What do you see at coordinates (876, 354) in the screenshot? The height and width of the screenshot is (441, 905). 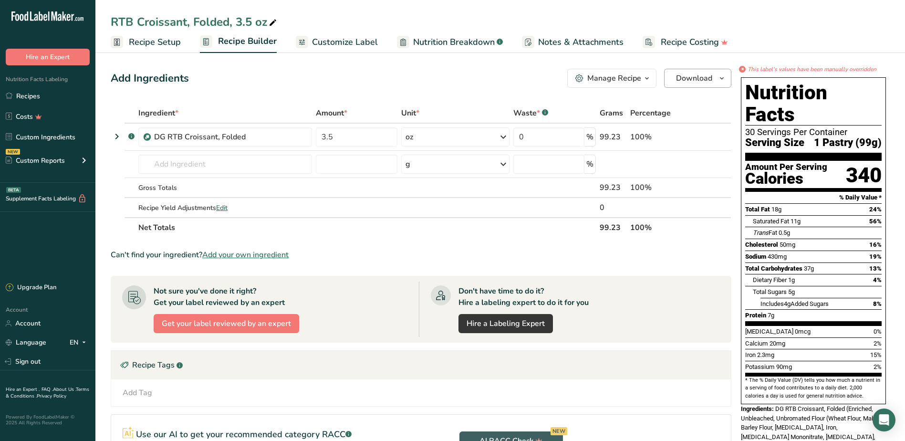 I see `span: 15%` at bounding box center [876, 354].